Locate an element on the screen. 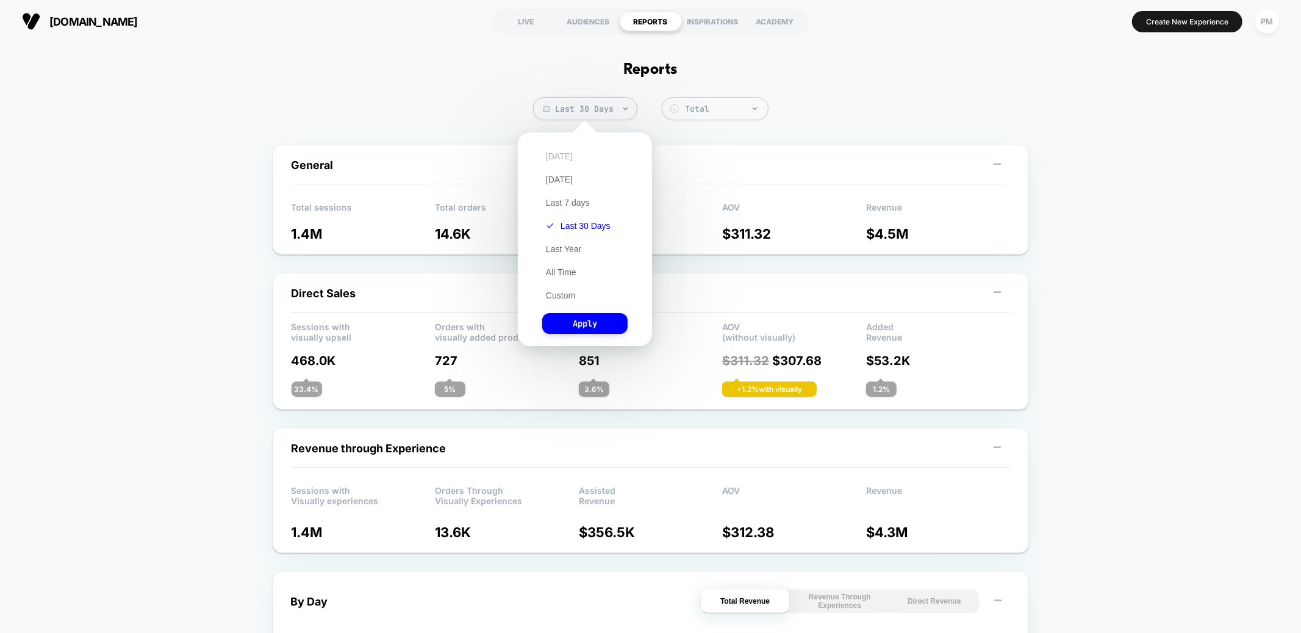 Image resolution: width=1301 pixels, height=633 pixels. div: 1.2 % is located at coordinates (882, 389).